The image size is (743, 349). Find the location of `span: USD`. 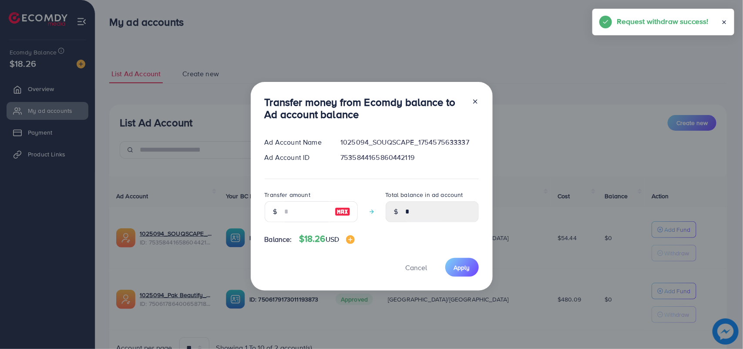

span: USD is located at coordinates (332, 239).